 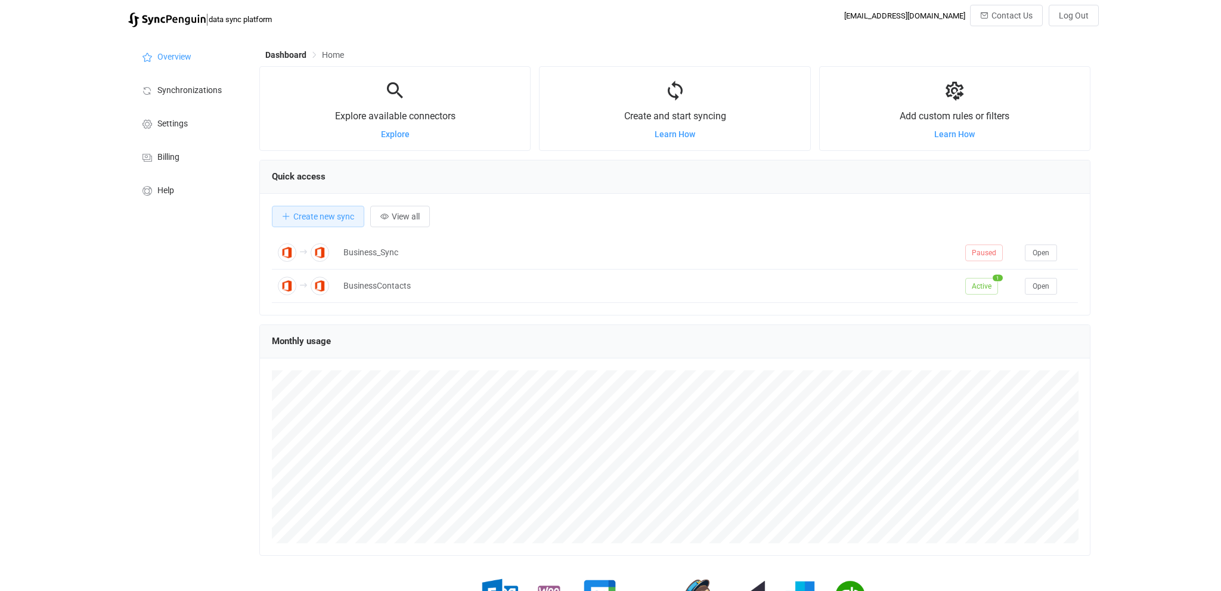 I want to click on a: Synchronizations, so click(x=188, y=89).